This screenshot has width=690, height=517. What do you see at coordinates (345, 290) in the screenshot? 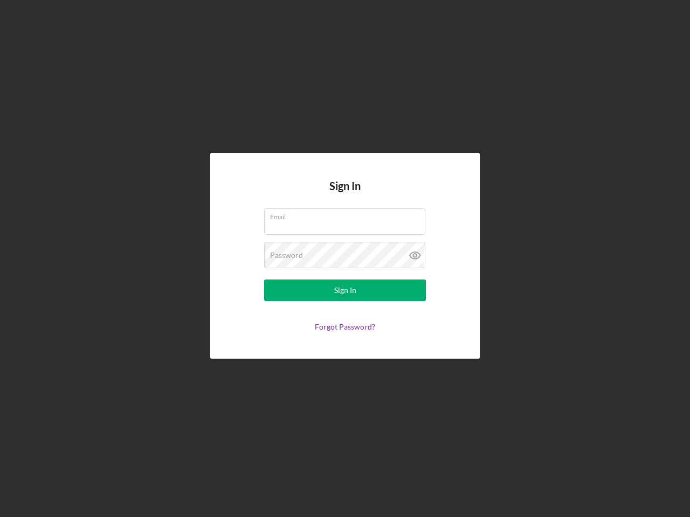
I see `button: Sign In` at bounding box center [345, 290].